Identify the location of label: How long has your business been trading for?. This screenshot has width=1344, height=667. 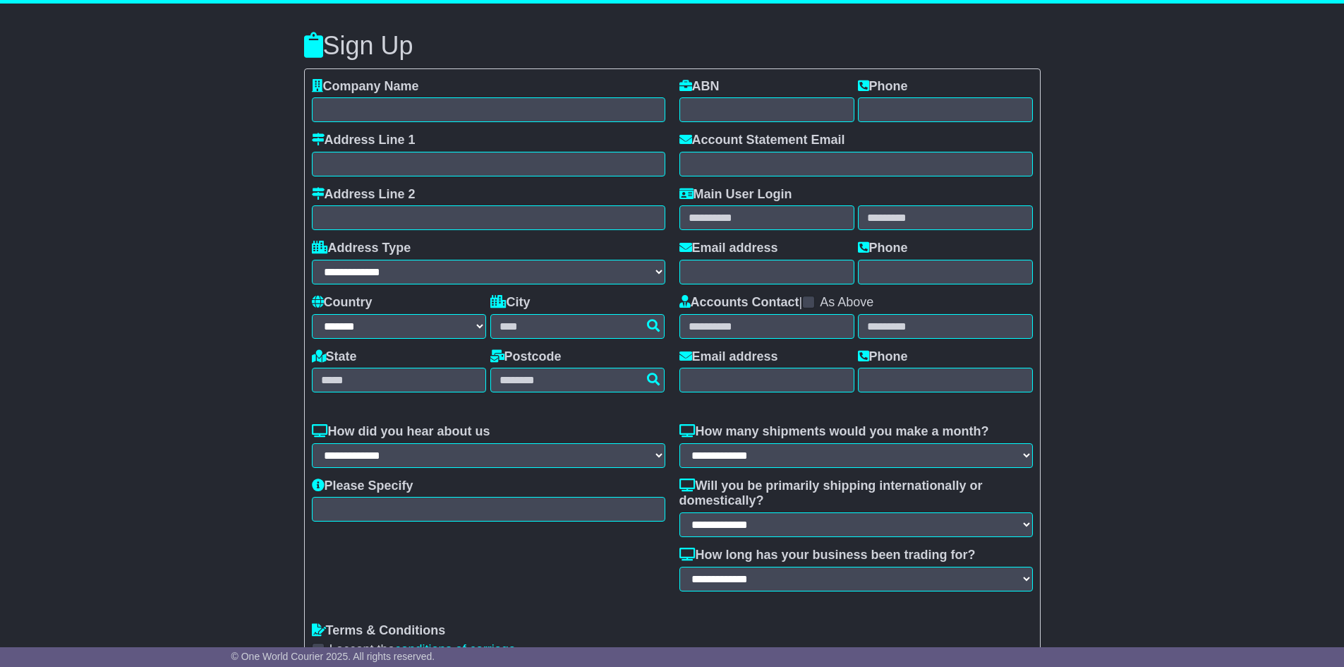
(828, 555).